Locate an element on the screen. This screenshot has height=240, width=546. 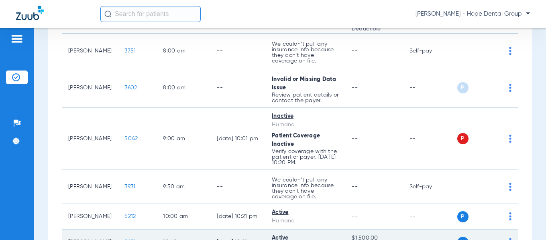
span: 3931 is located at coordinates (130, 187).